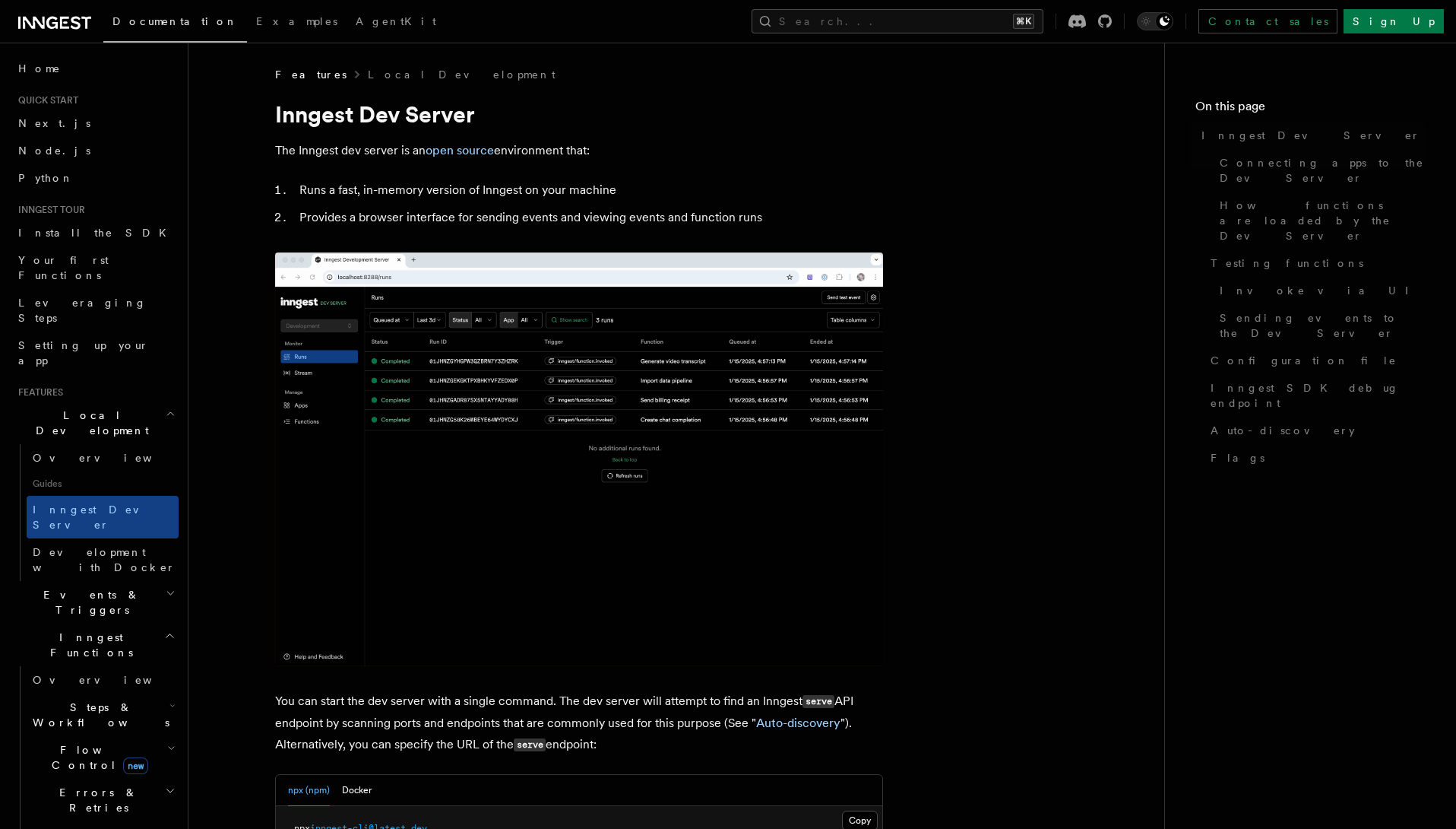  I want to click on a: How functions are loaded by the Dev Server, so click(1319, 221).